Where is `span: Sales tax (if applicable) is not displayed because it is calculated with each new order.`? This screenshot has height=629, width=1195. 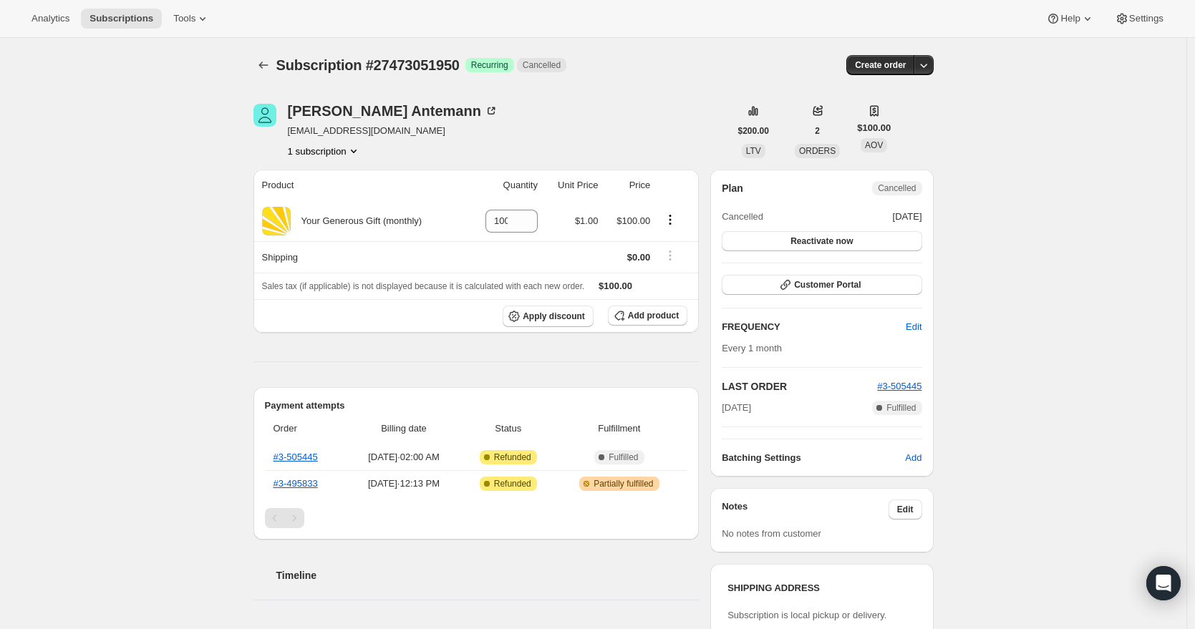
span: Sales tax (if applicable) is not displayed because it is calculated with each new order. is located at coordinates (423, 286).